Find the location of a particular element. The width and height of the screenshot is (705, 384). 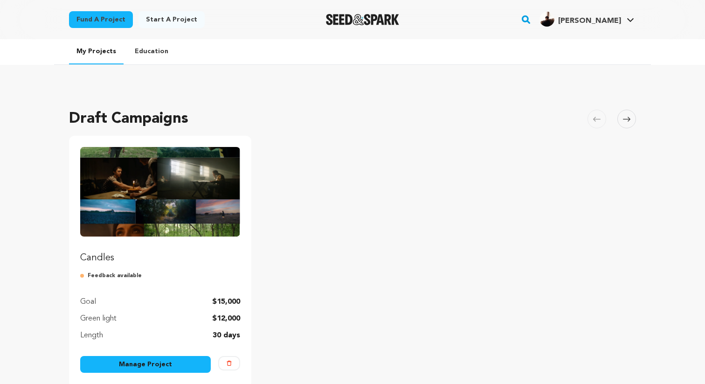

h2: Draft Campaigns is located at coordinates (129, 119).